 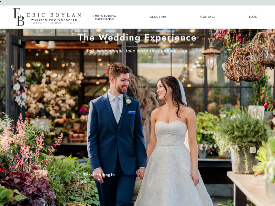 What do you see at coordinates (158, 17) in the screenshot?
I see `a: About Me` at bounding box center [158, 17].